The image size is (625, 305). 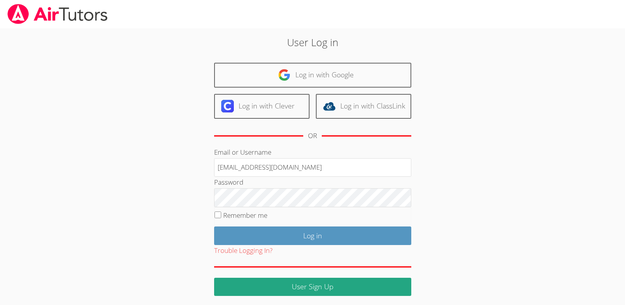 What do you see at coordinates (312, 136) in the screenshot?
I see `div: OR` at bounding box center [312, 136].